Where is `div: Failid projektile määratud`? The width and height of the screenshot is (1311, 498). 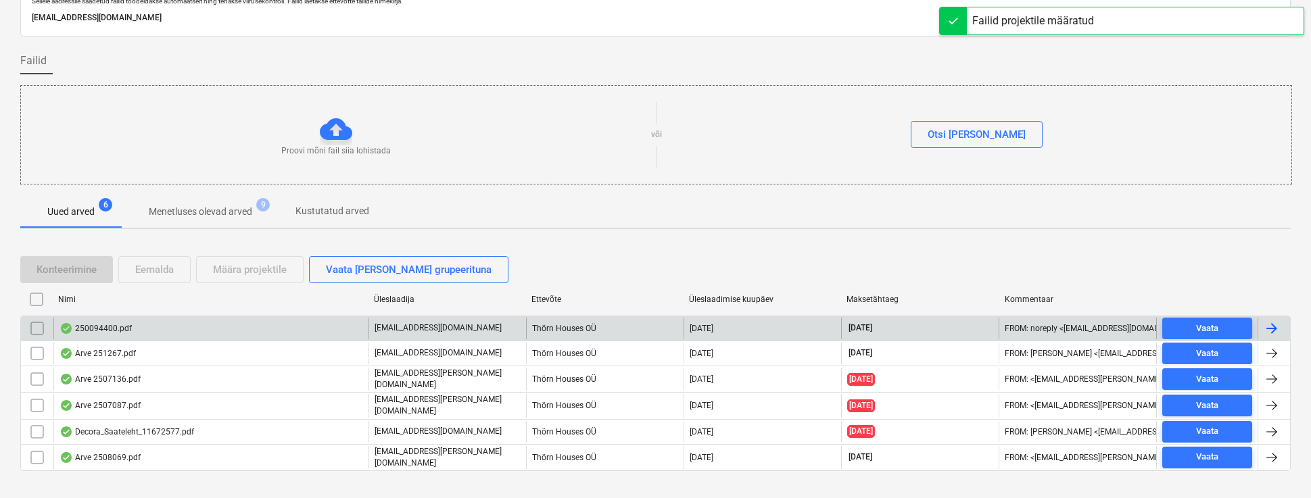 div: Failid projektile määratud is located at coordinates (1033, 21).